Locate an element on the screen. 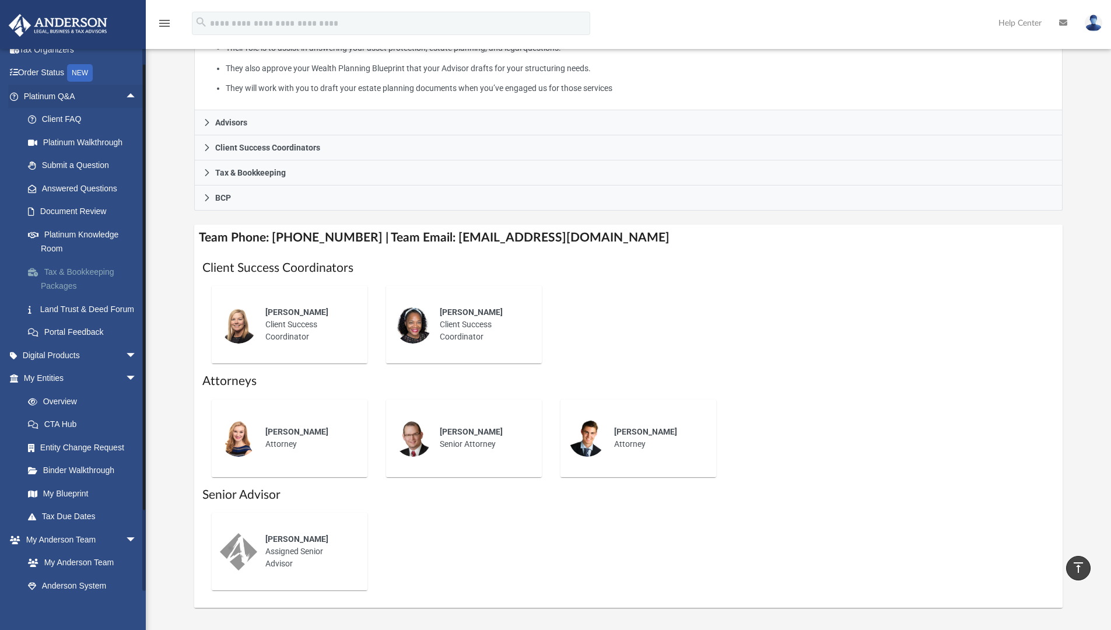 The image size is (1111, 630). a: vertical_align_top is located at coordinates (1079, 568).